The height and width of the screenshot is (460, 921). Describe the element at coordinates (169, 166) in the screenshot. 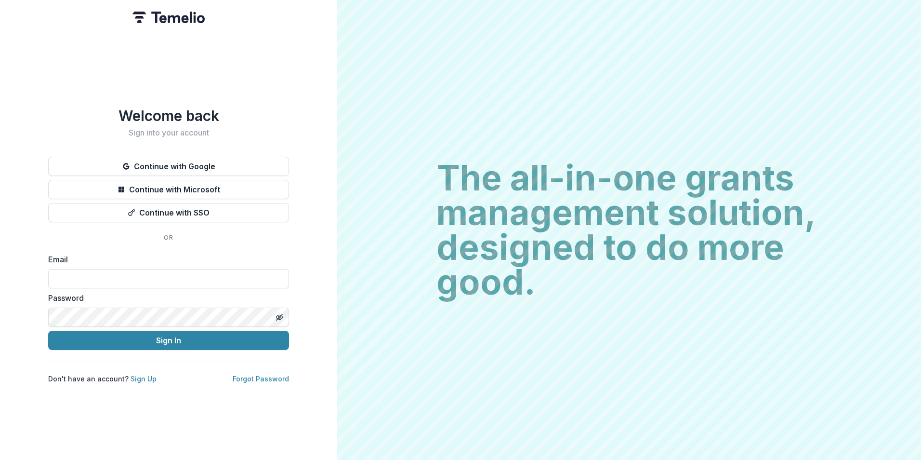

I see `button: Continue with Google` at that location.